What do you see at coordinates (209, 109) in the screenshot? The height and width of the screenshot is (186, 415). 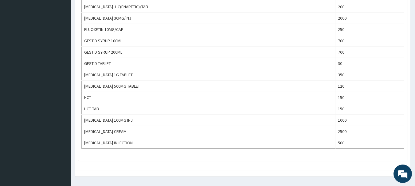 I see `td: HCT TAB` at bounding box center [209, 109].